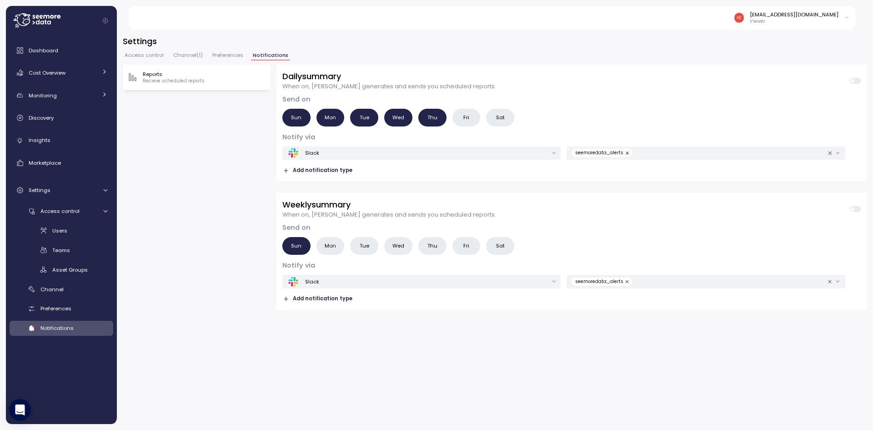 The width and height of the screenshot is (873, 430). I want to click on span: Settings, so click(40, 190).